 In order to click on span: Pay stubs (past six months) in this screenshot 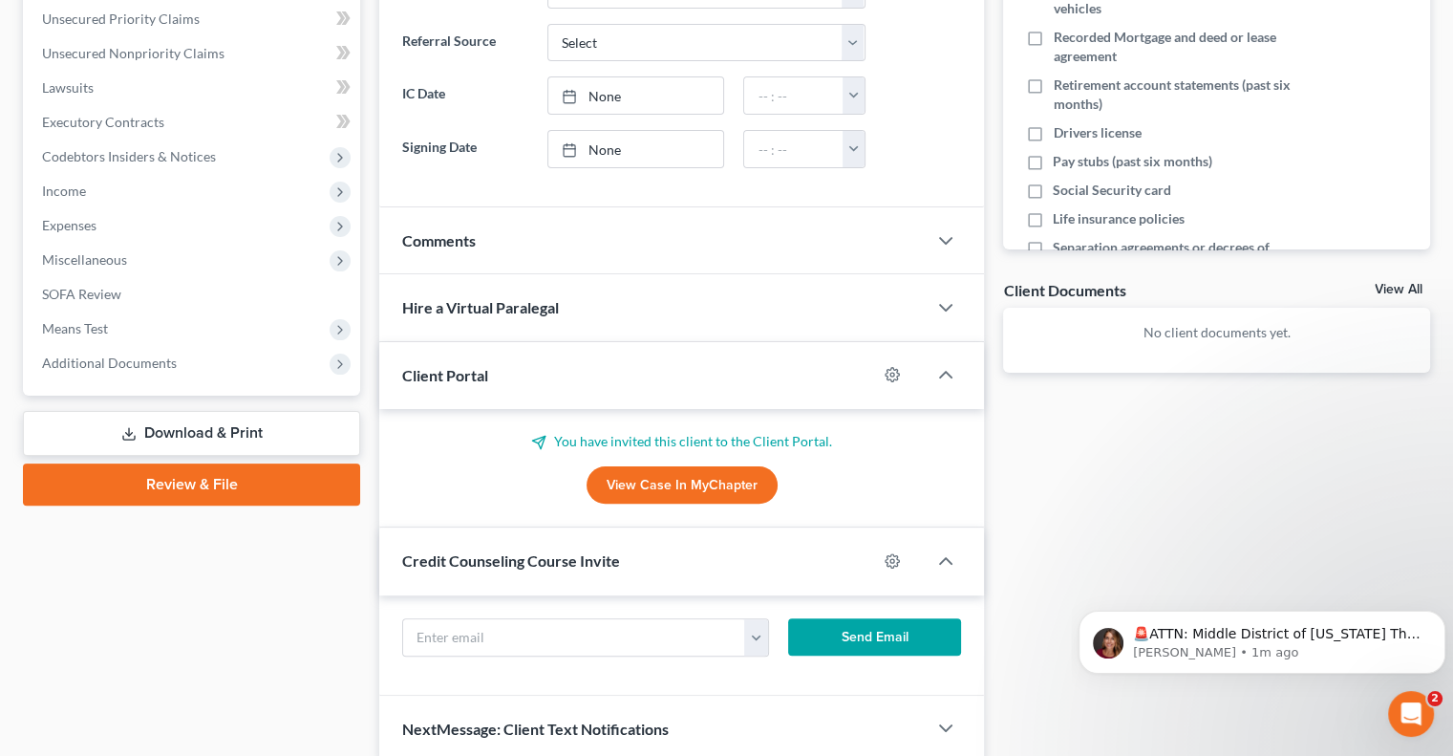, I will do `click(1132, 161)`.